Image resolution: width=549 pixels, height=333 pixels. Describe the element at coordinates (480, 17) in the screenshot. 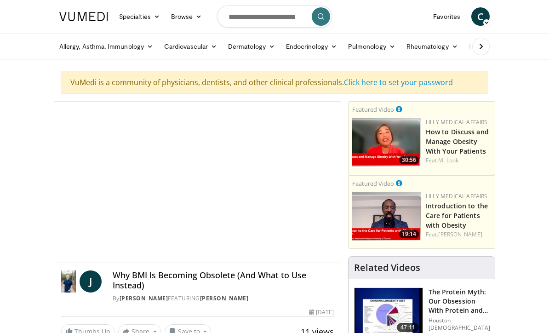

I see `span: C` at that location.